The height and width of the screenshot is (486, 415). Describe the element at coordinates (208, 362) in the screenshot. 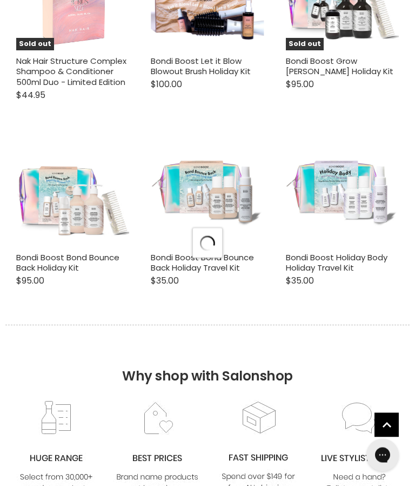

I see `h2: Why shop with Salonshop` at that location.